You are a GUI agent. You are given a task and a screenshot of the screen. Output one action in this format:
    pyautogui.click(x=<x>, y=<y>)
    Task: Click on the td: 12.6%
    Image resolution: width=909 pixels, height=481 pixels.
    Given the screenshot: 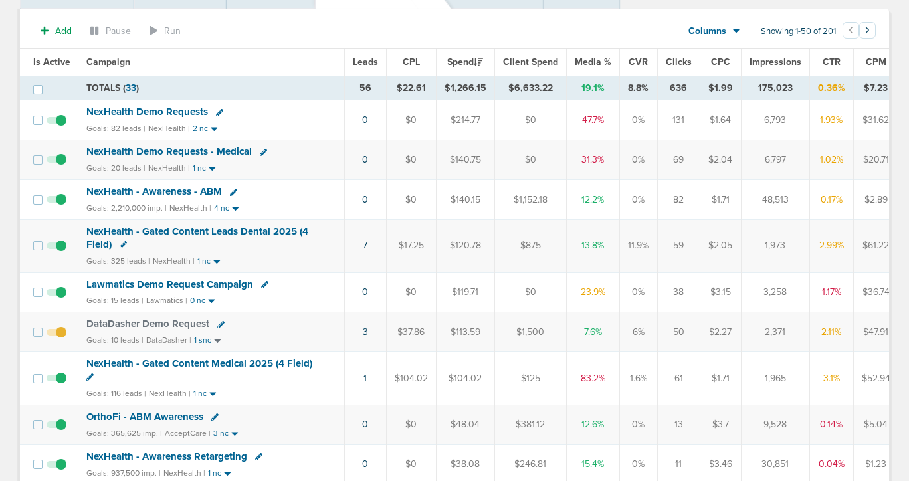 What is the action you would take?
    pyautogui.click(x=593, y=425)
    